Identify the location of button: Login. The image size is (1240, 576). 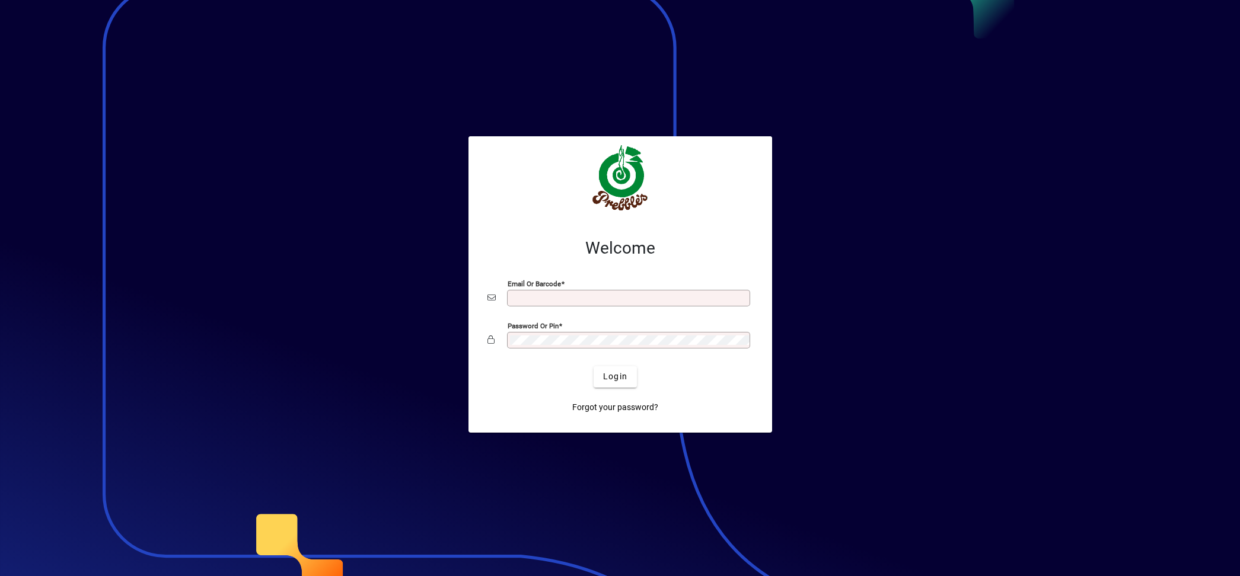
(615, 377).